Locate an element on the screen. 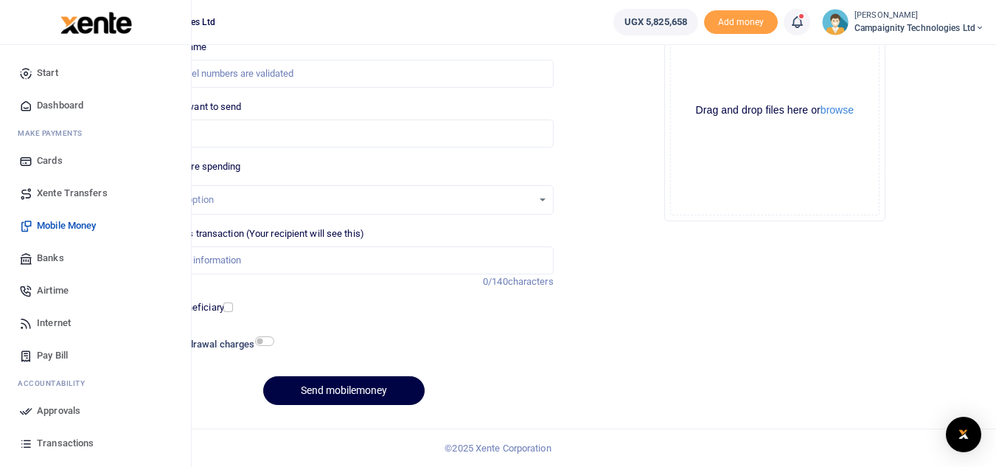  a: Approvals is located at coordinates (95, 411).